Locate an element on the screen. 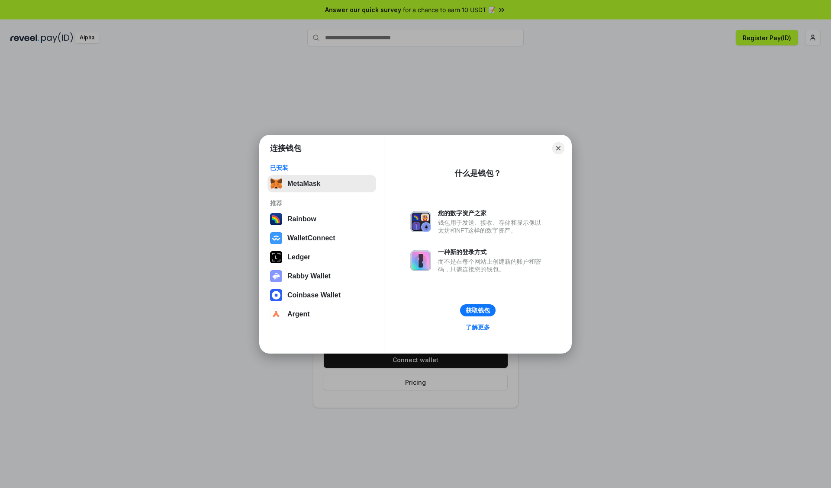 This screenshot has width=831, height=488. button: Rainbow is located at coordinates (321, 219).